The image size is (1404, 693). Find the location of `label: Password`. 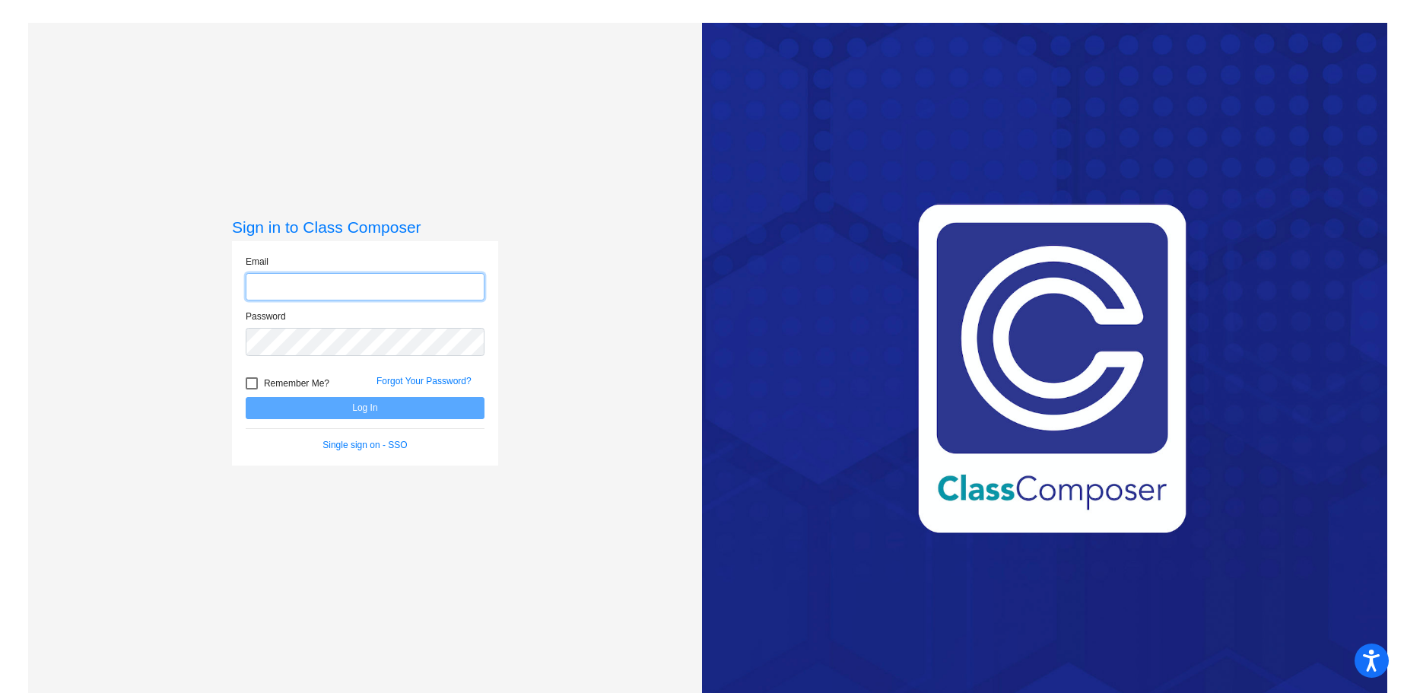

label: Password is located at coordinates (265, 316).